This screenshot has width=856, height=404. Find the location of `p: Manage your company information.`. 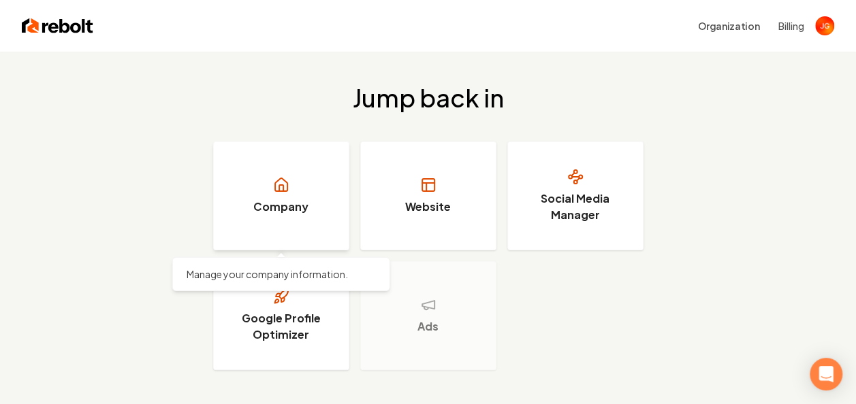

p: Manage your company information. is located at coordinates (281, 274).